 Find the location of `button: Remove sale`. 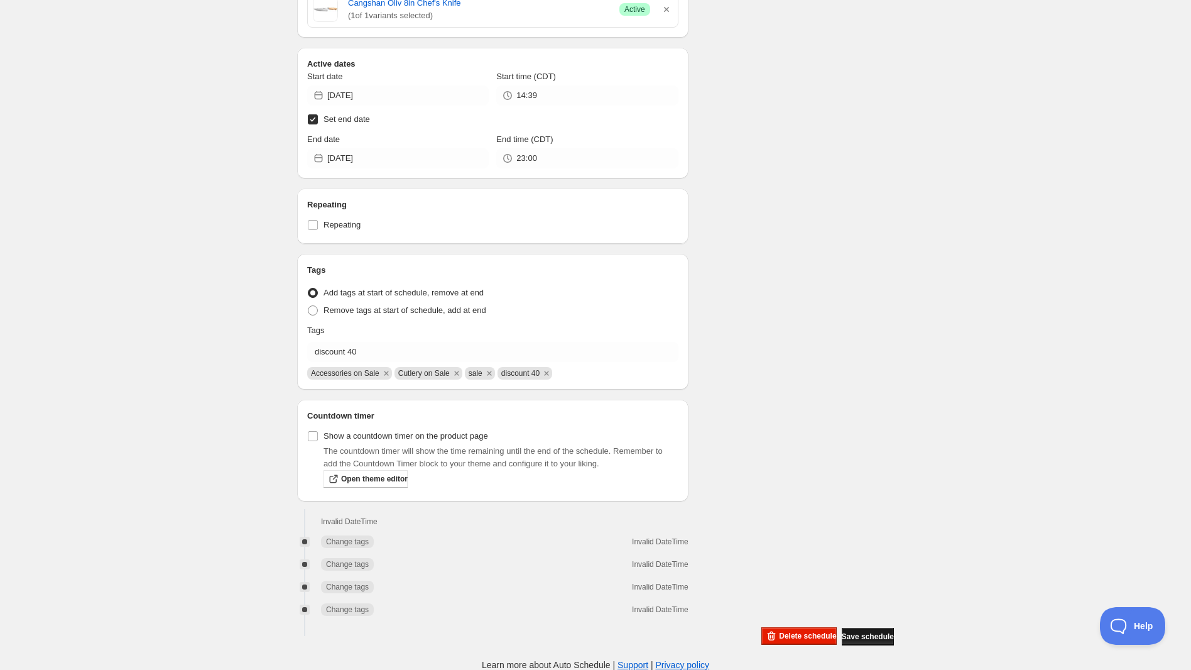

button: Remove sale is located at coordinates (489, 373).